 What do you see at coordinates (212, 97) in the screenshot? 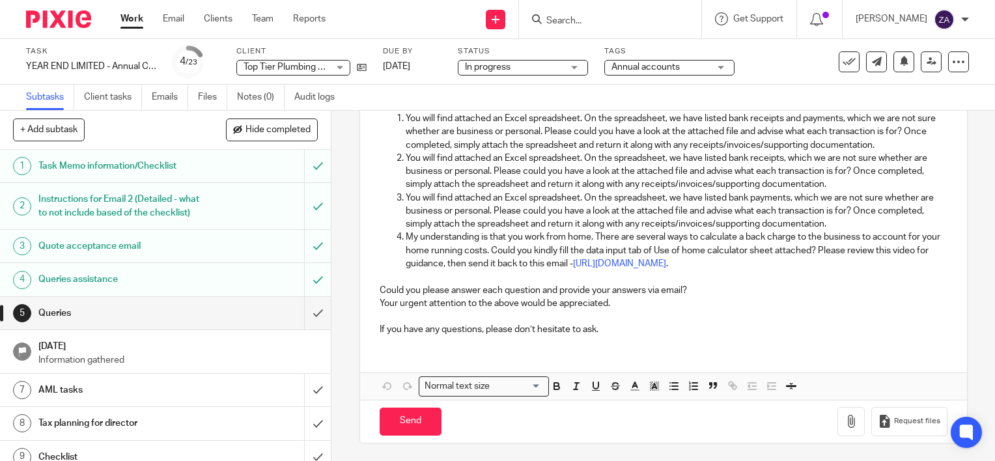
I see `a: Files` at bounding box center [212, 97].